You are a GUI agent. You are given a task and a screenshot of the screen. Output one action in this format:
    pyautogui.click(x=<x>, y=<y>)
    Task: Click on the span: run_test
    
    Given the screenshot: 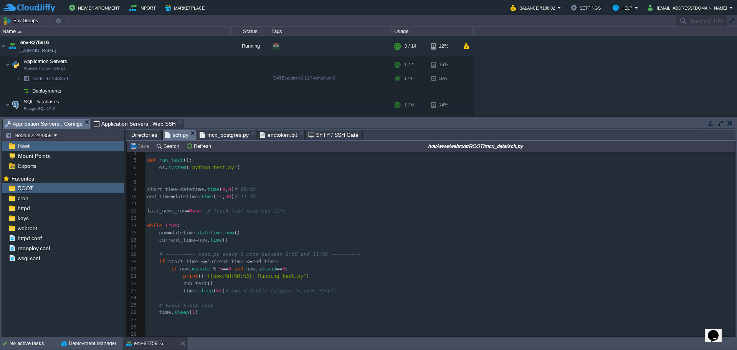 What is the action you would take?
    pyautogui.click(x=195, y=283)
    